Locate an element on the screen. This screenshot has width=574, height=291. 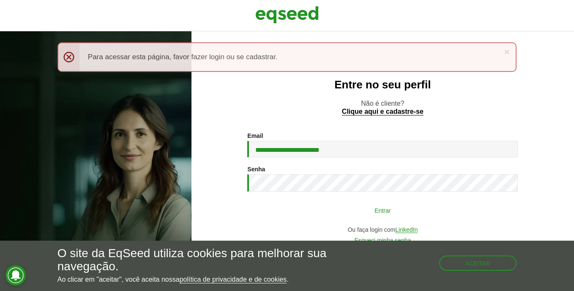
p: Não é cliente? is located at coordinates (383, 107).